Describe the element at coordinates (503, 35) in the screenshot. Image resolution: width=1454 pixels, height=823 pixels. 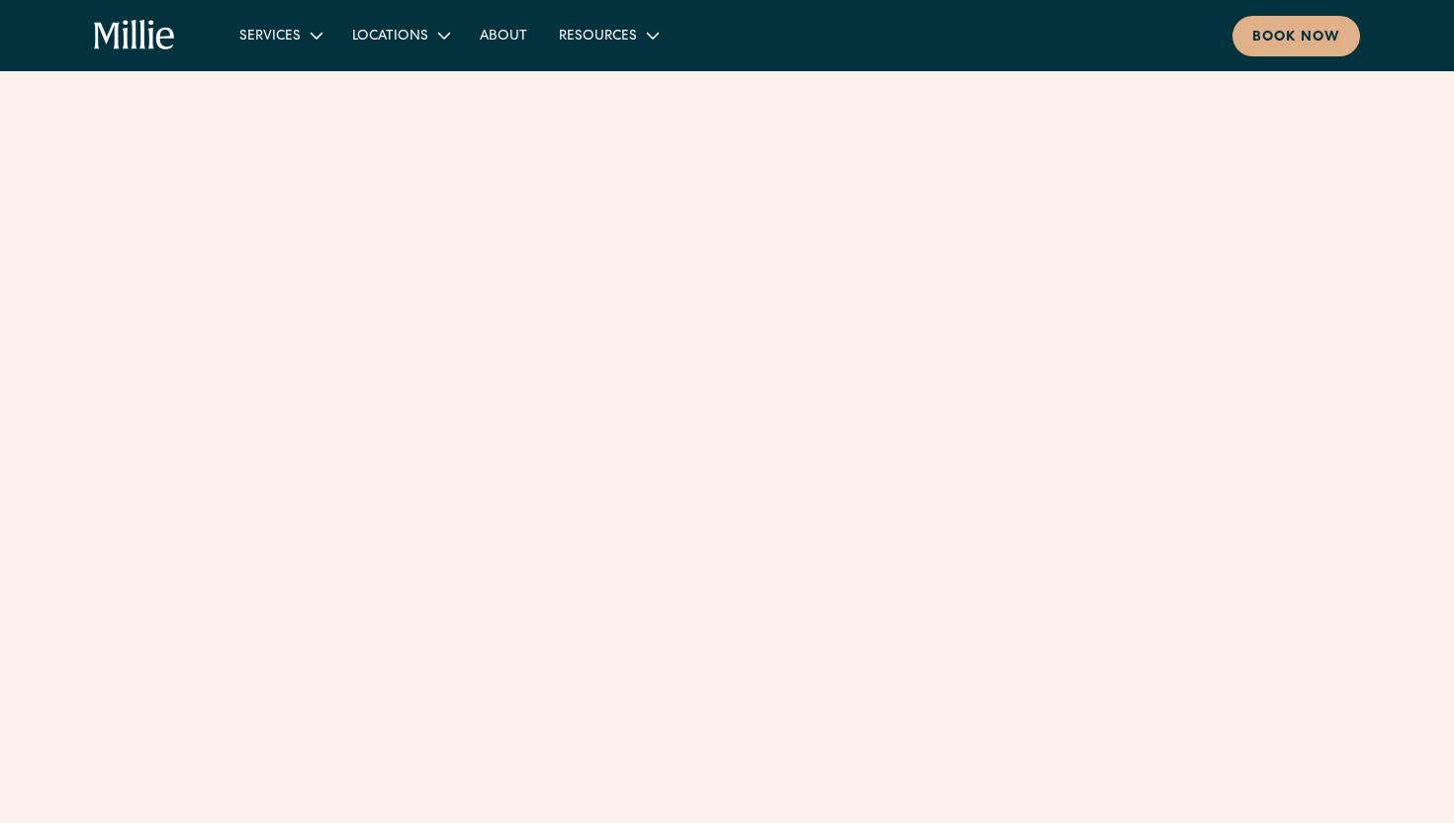
I see `a: About` at that location.